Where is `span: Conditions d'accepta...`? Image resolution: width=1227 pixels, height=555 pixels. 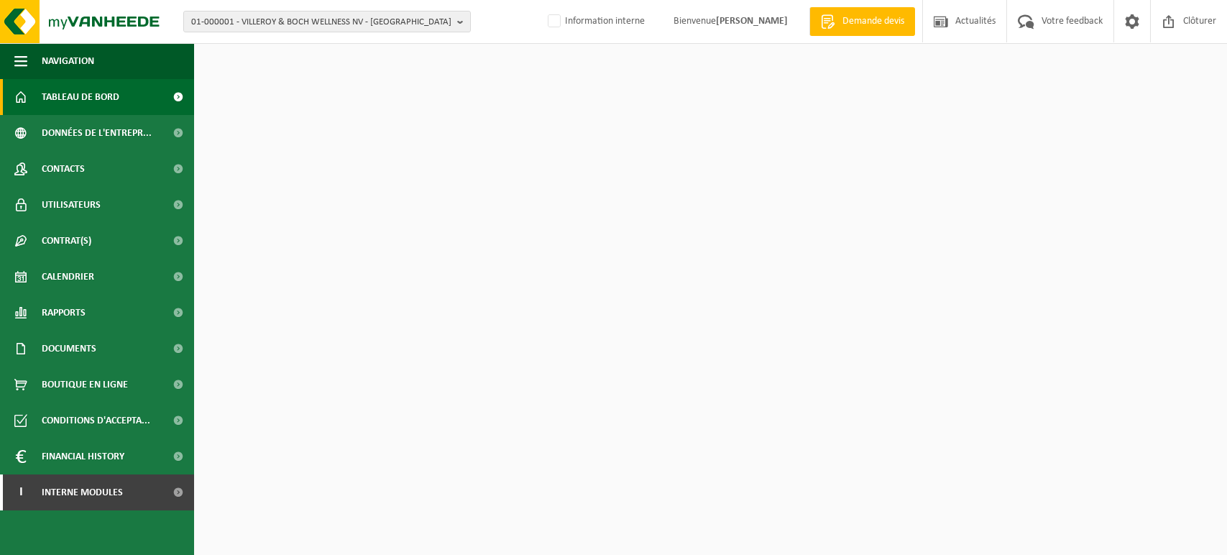 span: Conditions d'accepta... is located at coordinates (96, 420).